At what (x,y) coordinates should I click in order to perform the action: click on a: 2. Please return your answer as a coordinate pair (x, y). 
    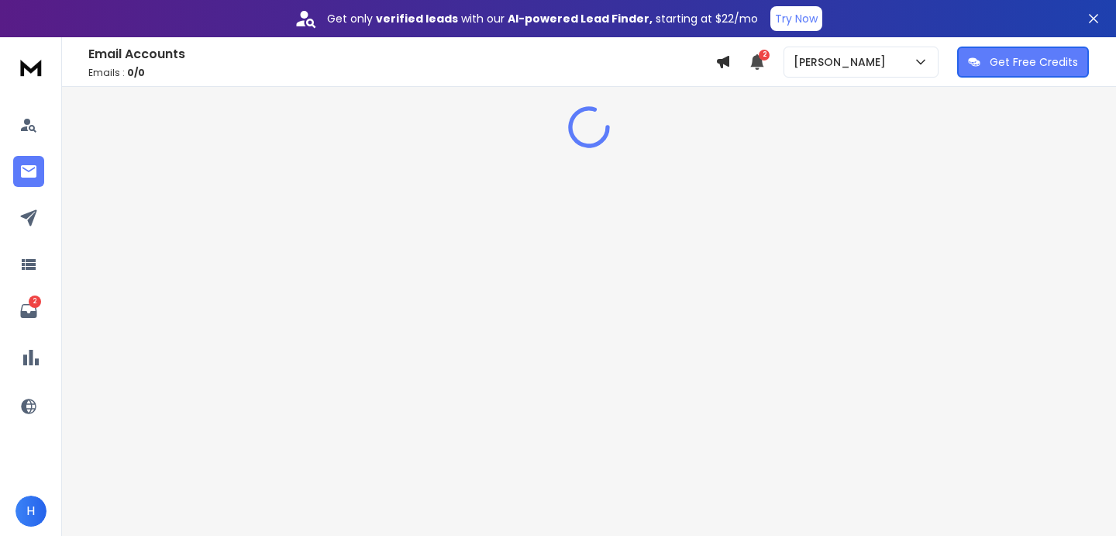
    Looking at the image, I should click on (29, 311).